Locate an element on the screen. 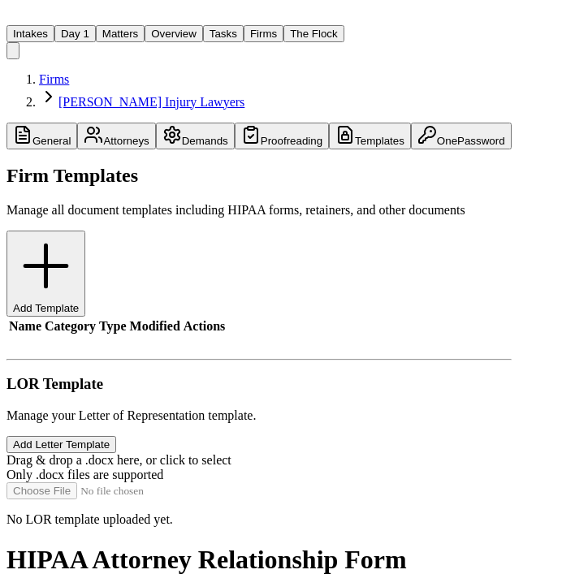 The width and height of the screenshot is (588, 587). div: Drag & drop a .docx here, or click to select is located at coordinates (259, 461).